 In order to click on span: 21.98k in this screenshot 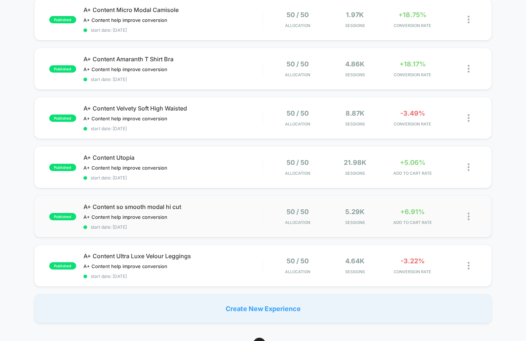, I will do `click(355, 162)`.